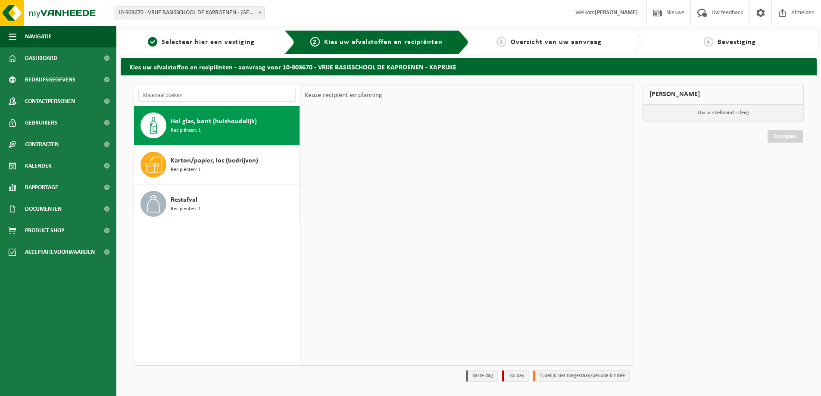 This screenshot has width=821, height=396. What do you see at coordinates (214, 121) in the screenshot?
I see `span: Hol glas, bont (huishoudelijk)` at bounding box center [214, 121].